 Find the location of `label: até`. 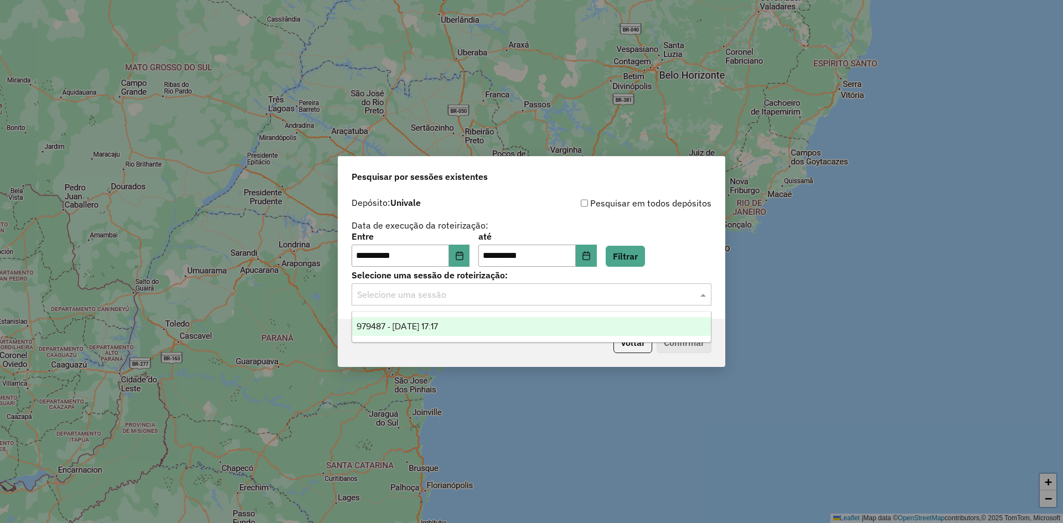

label: até is located at coordinates (537, 236).